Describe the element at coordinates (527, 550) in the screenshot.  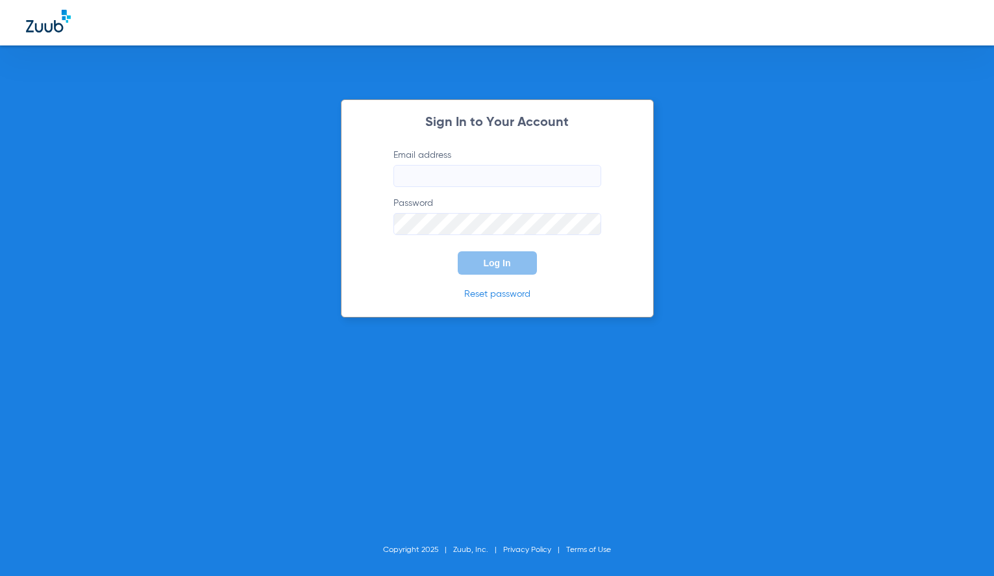
I see `a: Privacy Policy` at that location.